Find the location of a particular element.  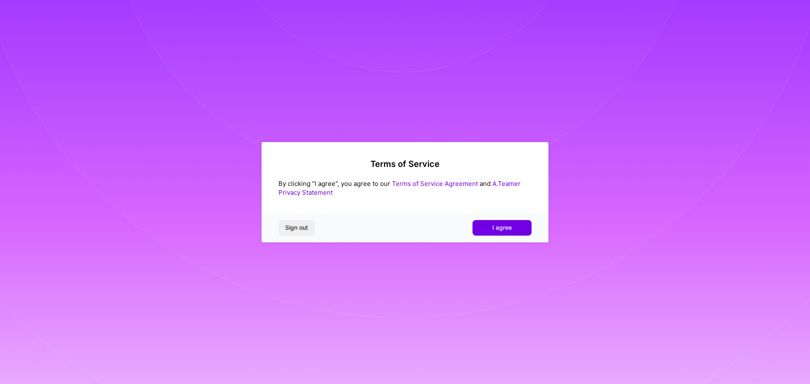

button: I agree is located at coordinates (502, 228).